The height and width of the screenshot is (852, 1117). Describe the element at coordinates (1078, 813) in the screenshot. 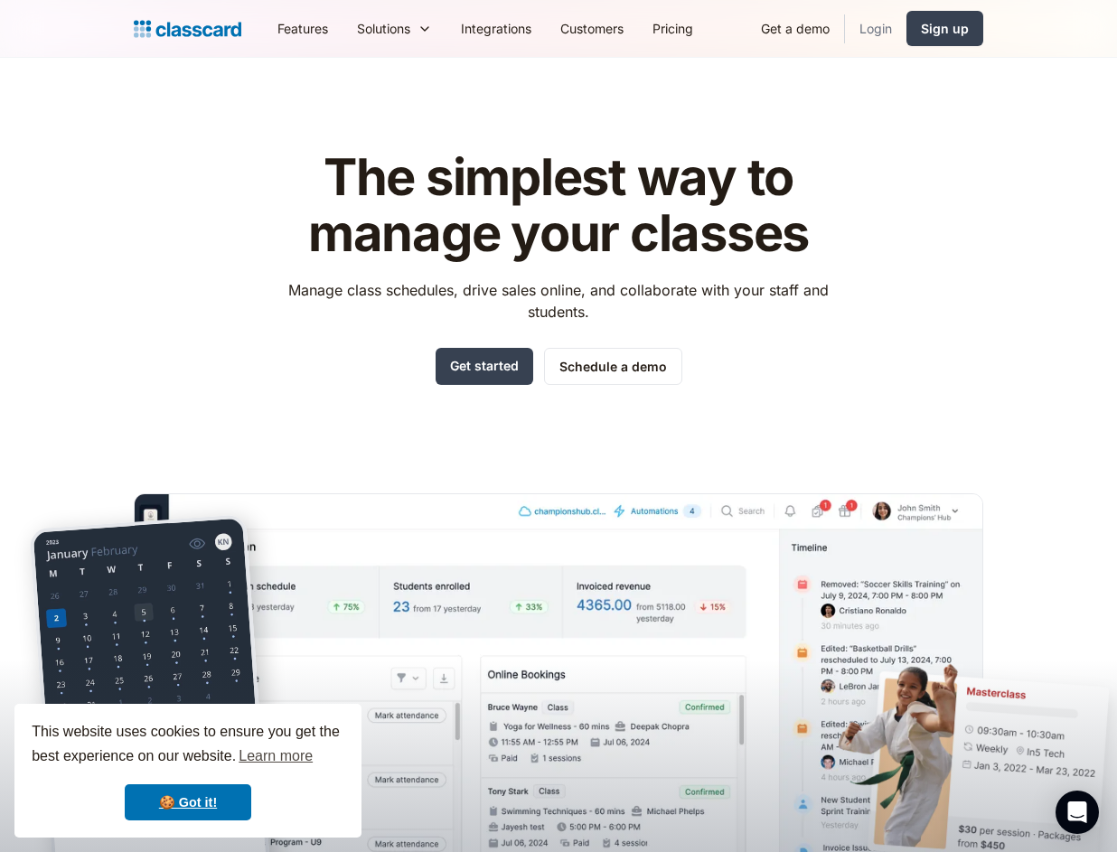

I see `div: Open Intercom Messenger` at that location.